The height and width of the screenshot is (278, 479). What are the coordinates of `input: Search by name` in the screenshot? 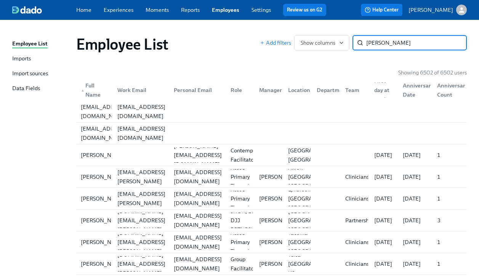 It's located at (417, 43).